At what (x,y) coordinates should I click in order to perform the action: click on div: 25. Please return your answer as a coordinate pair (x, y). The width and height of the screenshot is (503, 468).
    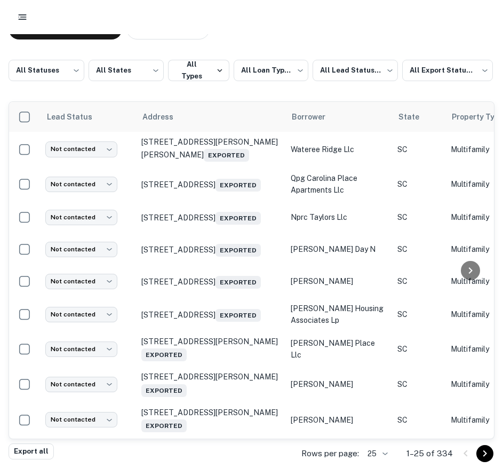
    Looking at the image, I should click on (376, 454).